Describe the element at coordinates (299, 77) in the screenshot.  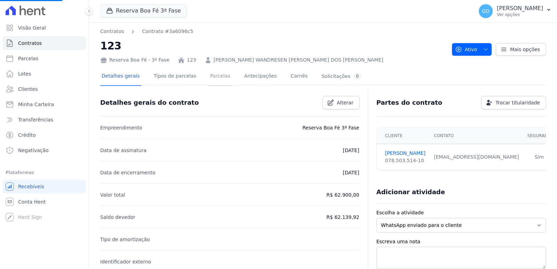
I see `a: Carnês` at that location.